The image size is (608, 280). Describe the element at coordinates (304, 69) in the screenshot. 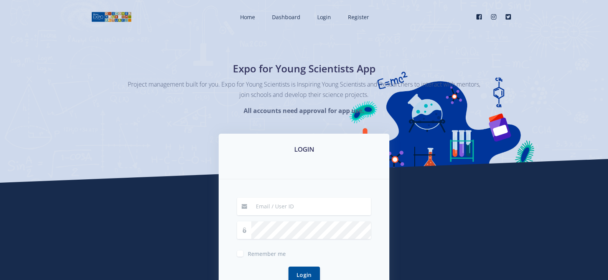

I see `h1: Expo for Young Scientists App` at that location.